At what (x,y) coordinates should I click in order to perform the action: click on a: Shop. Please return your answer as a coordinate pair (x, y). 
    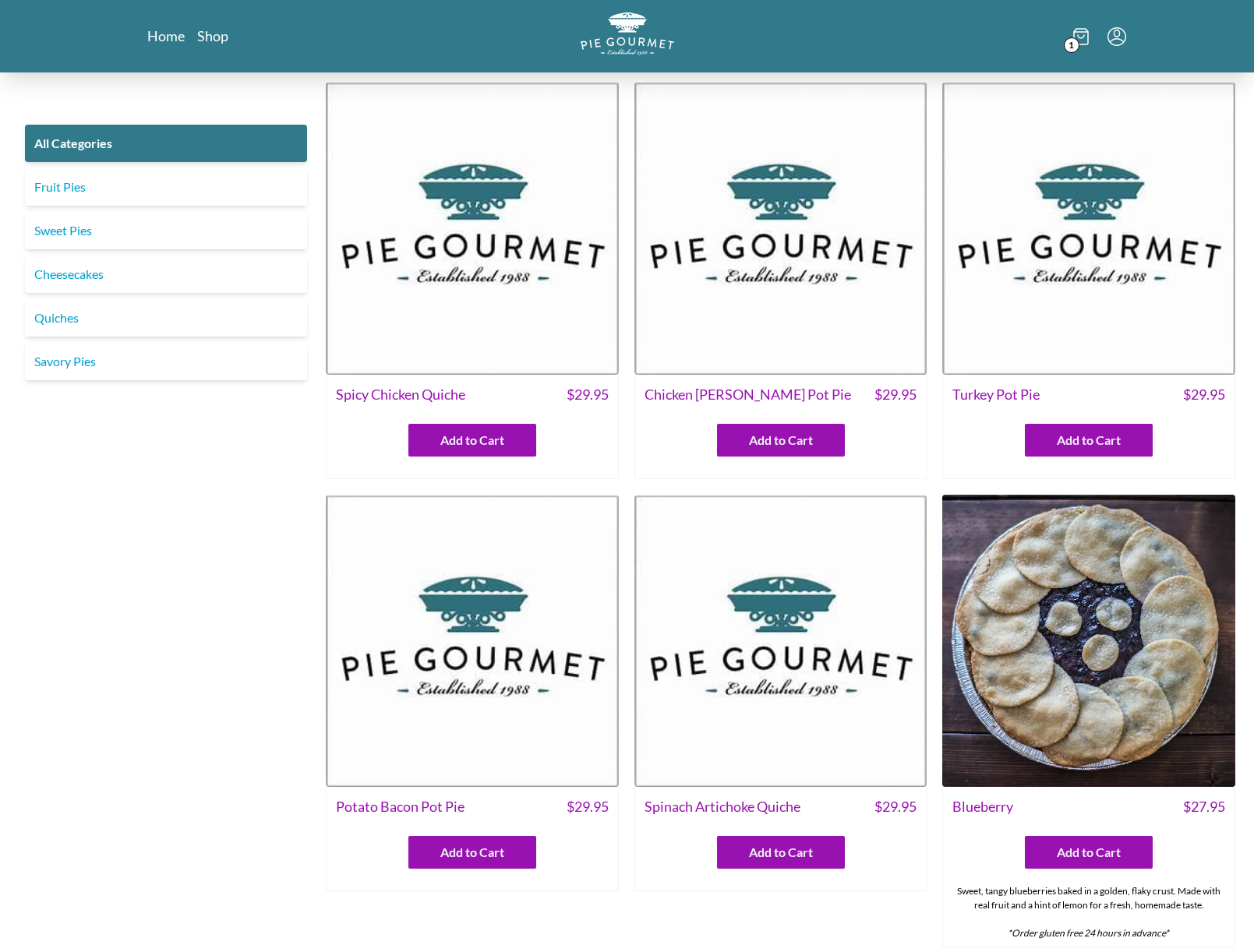
    Looking at the image, I should click on (213, 36).